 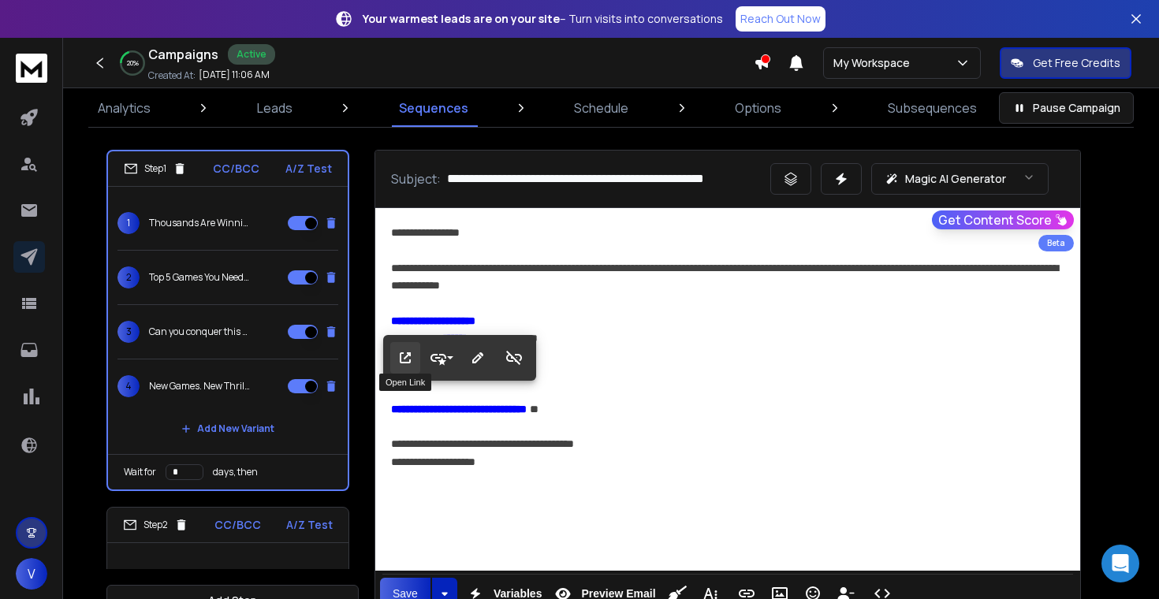 I want to click on button: Style, so click(x=442, y=358).